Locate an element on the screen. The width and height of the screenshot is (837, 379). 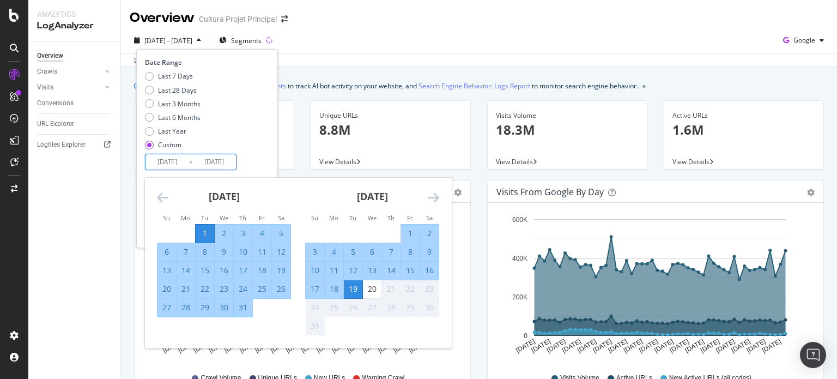
td: Selected. Friday, July 25, 2025 is located at coordinates (262, 289).